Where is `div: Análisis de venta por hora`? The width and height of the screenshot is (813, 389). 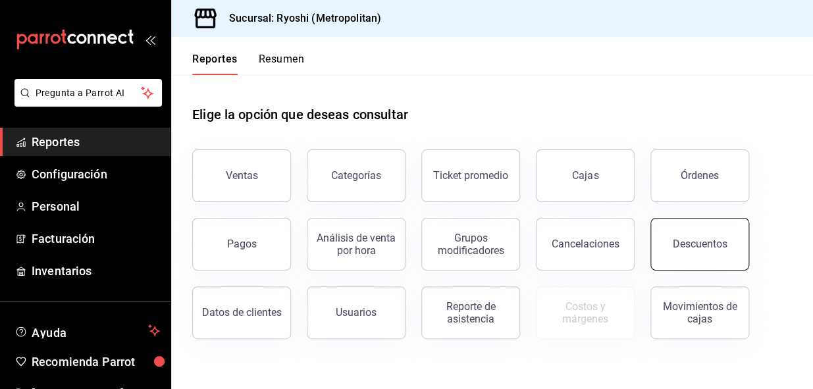
div: Análisis de venta por hora is located at coordinates (356, 244).